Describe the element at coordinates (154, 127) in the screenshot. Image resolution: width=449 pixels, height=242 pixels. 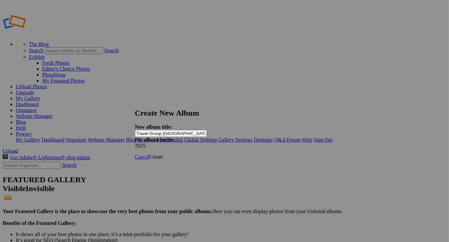
I see `strong: New album title:` at that location.